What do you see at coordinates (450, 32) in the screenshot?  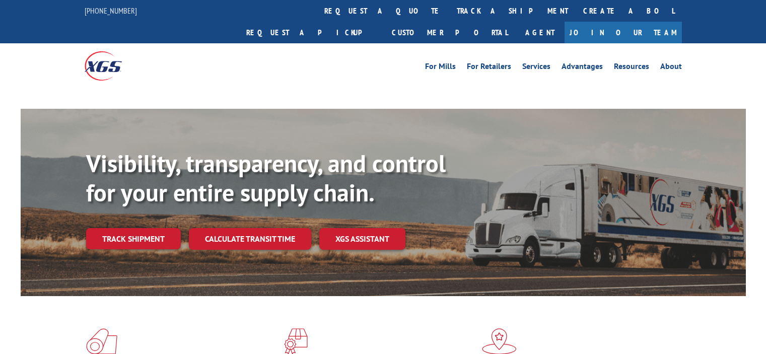 I see `a: Customer Portal` at bounding box center [450, 32].